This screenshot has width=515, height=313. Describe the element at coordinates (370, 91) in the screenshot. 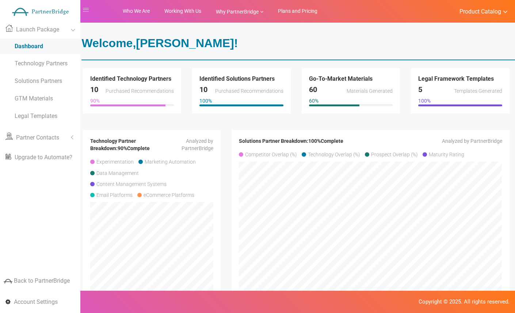

I see `span: Materials Generated` at that location.